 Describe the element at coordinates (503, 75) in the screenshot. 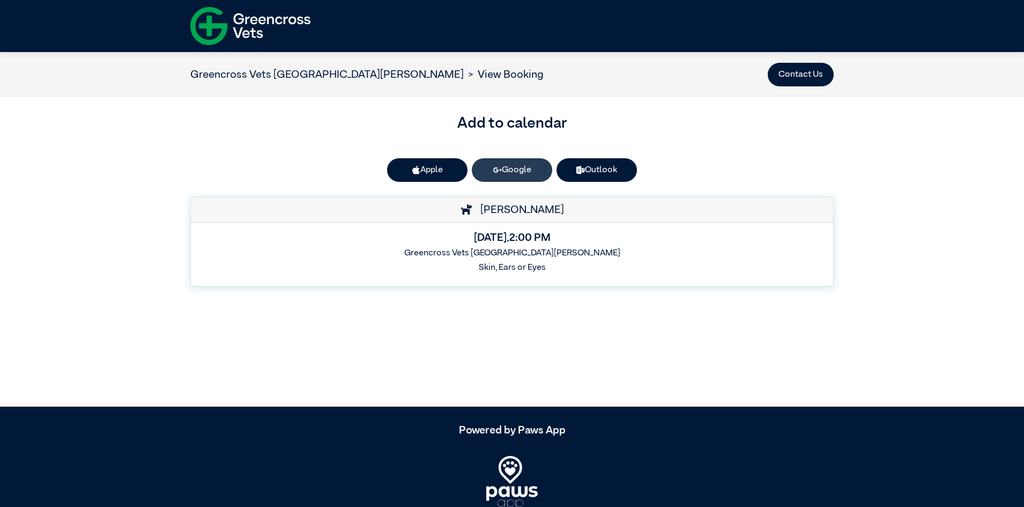

I see `li: View Booking` at that location.